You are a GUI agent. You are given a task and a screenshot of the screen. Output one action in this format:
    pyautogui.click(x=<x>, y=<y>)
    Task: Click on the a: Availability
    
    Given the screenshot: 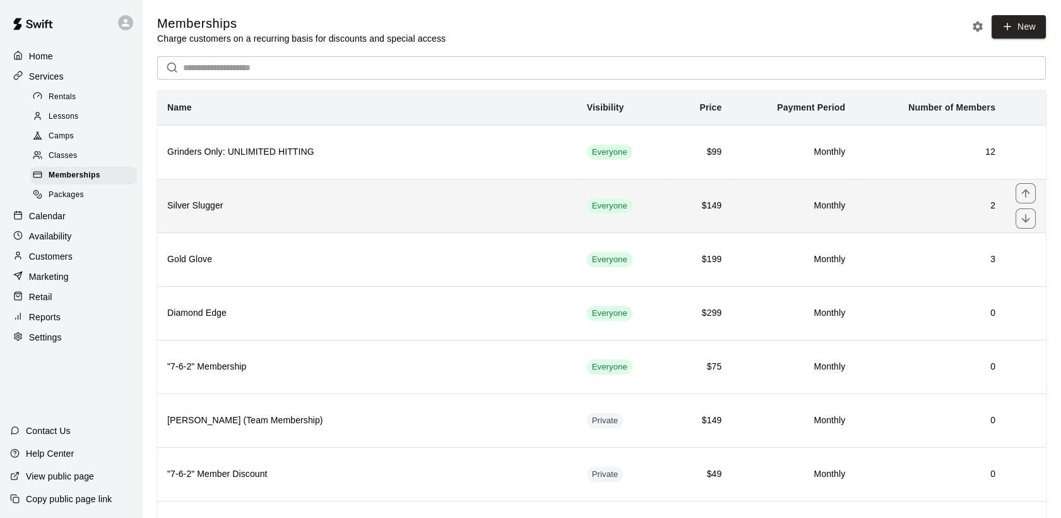 What is the action you would take?
    pyautogui.click(x=71, y=236)
    